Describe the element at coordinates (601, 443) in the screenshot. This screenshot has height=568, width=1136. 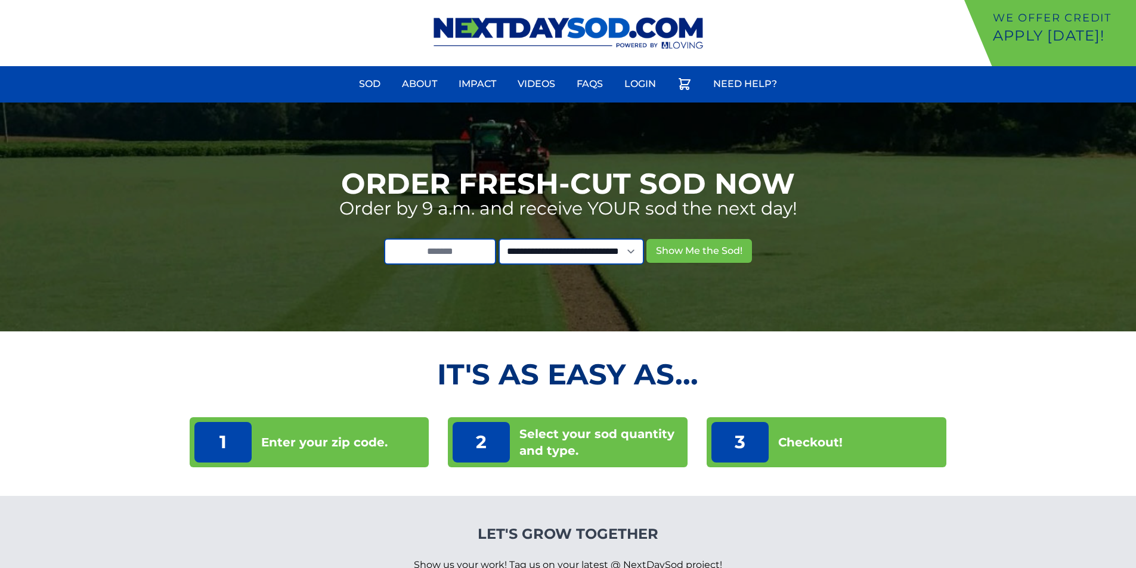
I see `p: Select your sod quantity and type.` at that location.